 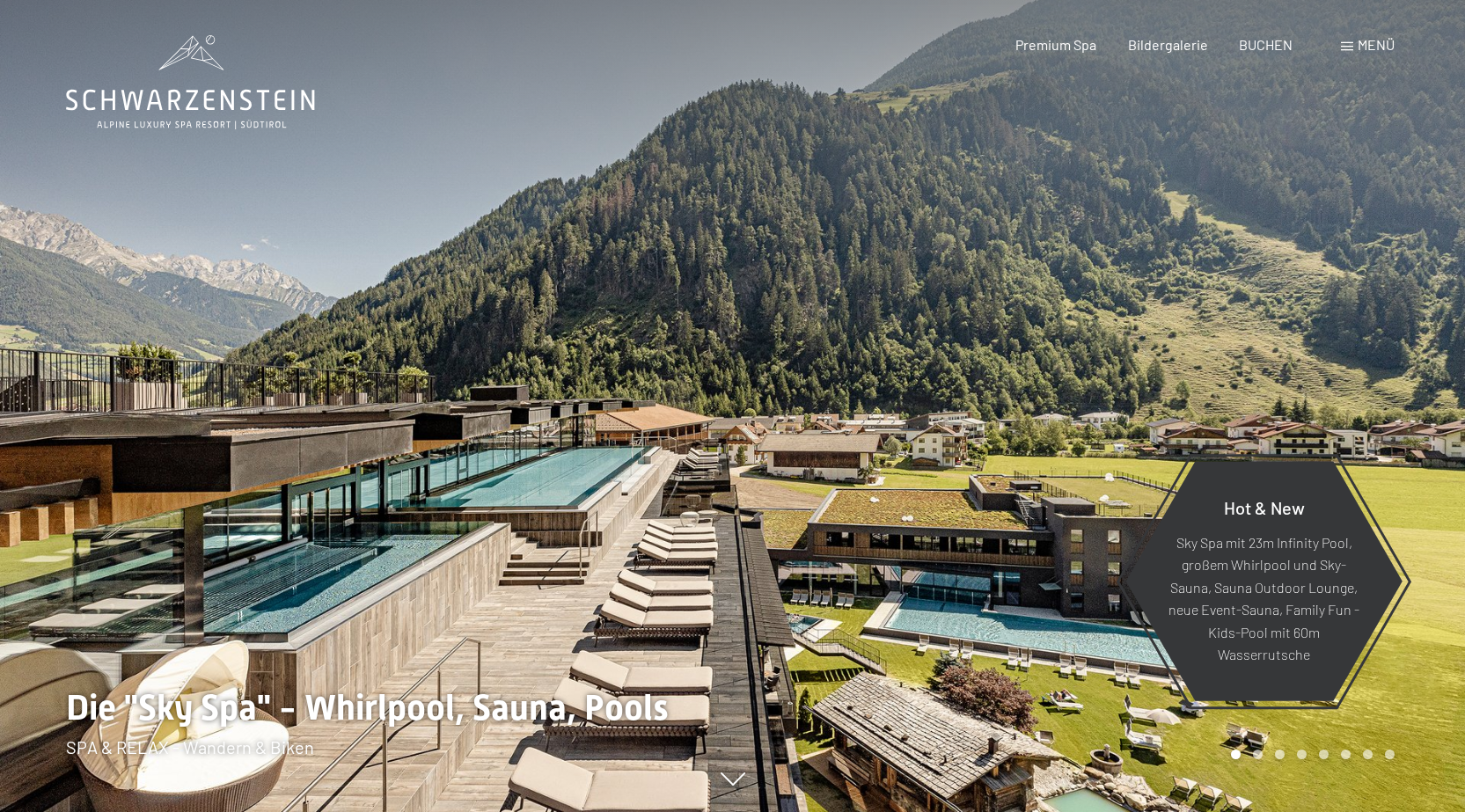 I want to click on span: Hot & New, so click(x=1264, y=507).